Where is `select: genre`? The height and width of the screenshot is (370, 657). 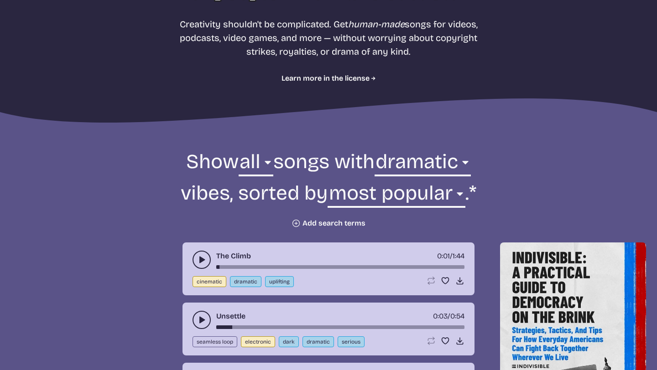
select: genre is located at coordinates (256, 164).